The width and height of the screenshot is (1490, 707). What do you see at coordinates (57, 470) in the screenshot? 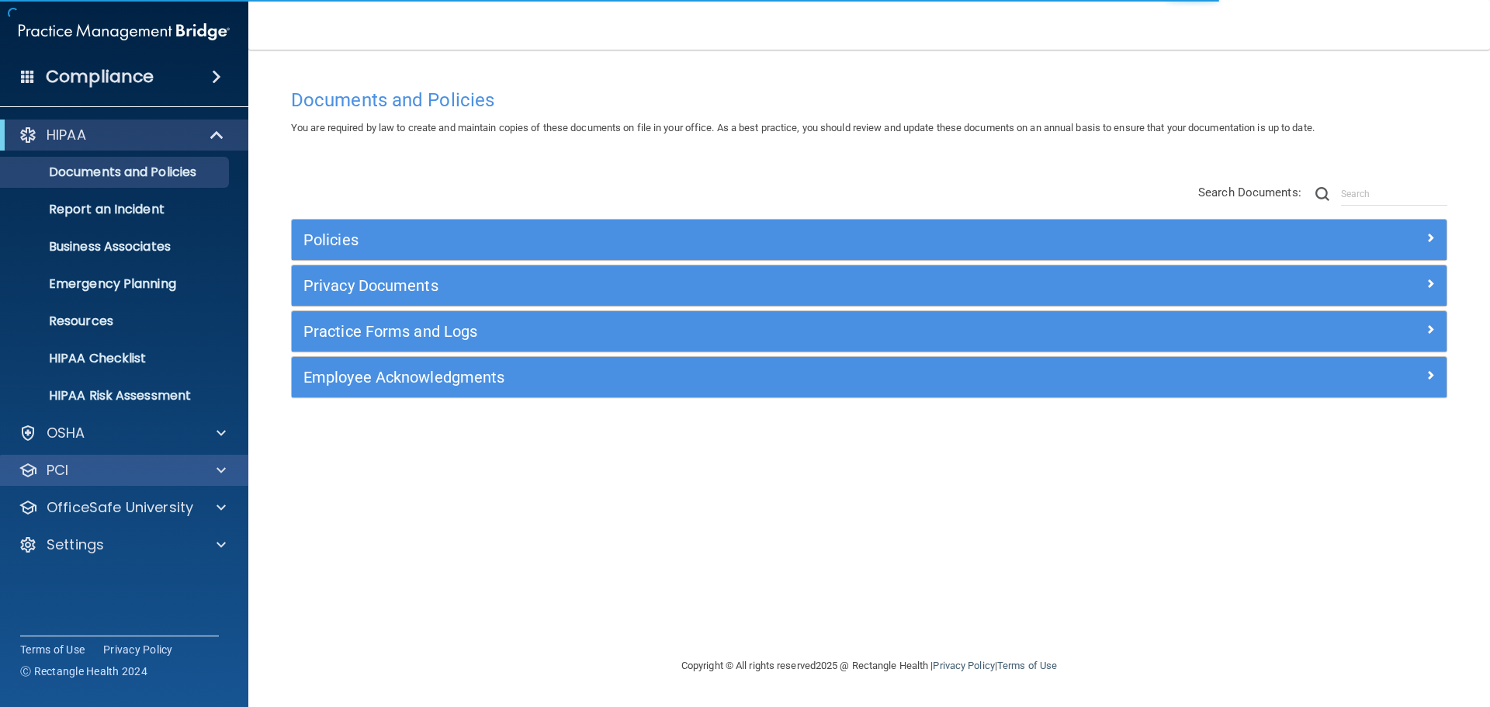
I see `p: PCI` at bounding box center [57, 470].